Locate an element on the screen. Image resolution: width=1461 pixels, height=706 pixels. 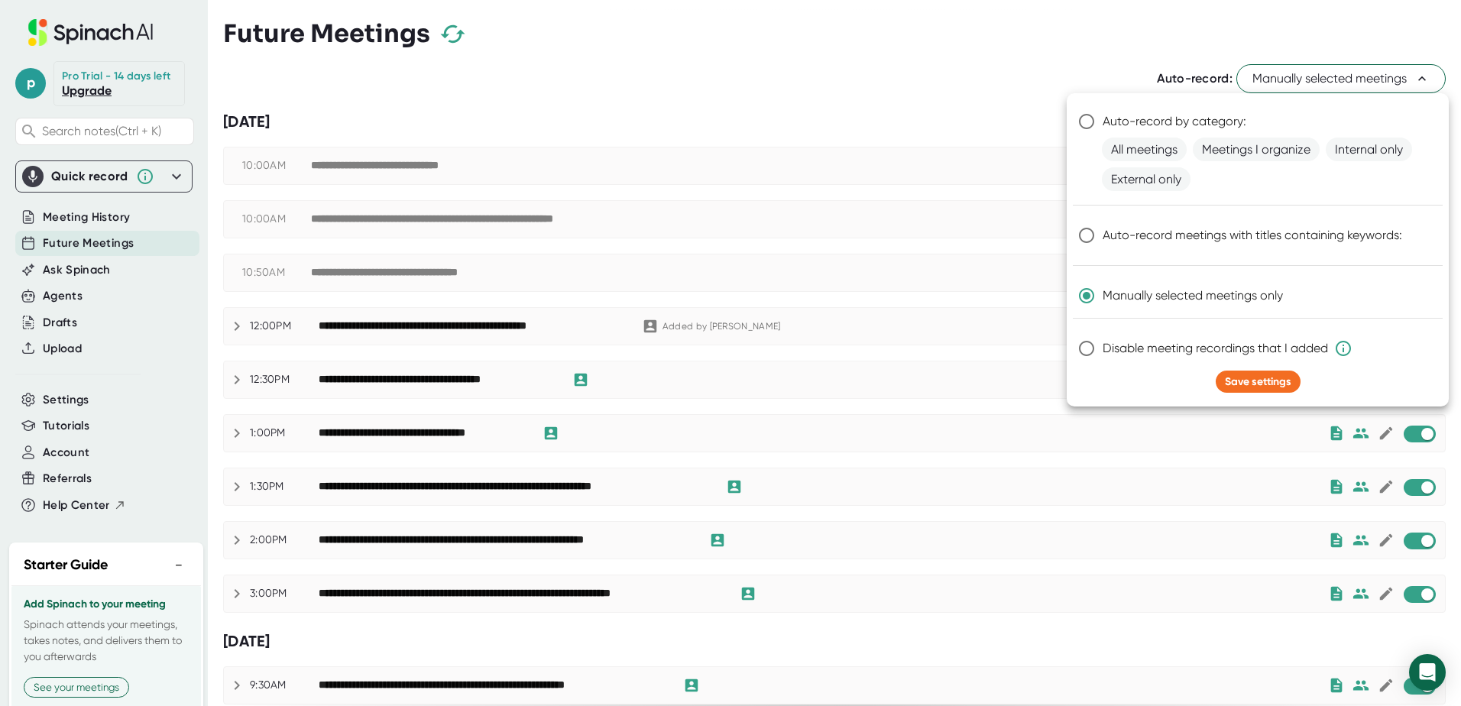
span: Auto-record by category: is located at coordinates (1175, 122).